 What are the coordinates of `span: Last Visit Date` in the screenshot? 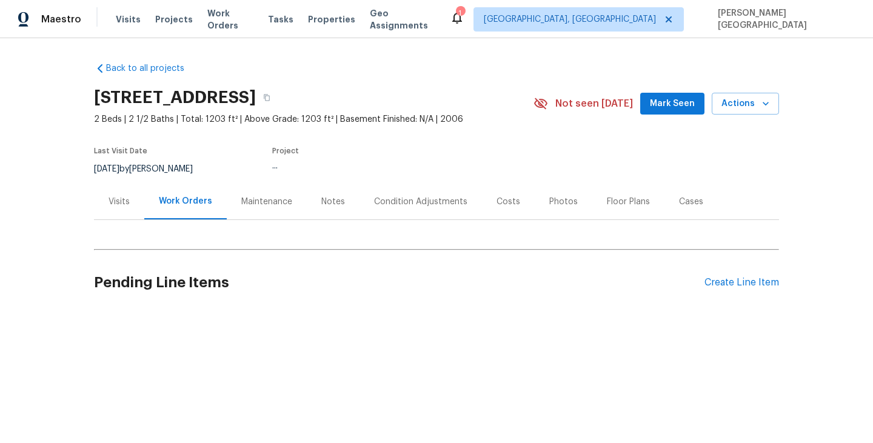 It's located at (121, 151).